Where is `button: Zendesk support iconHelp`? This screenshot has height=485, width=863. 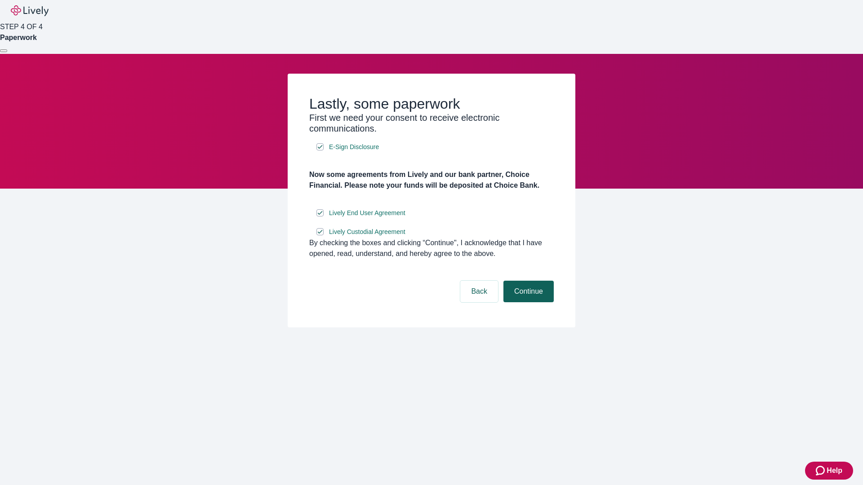
button: Zendesk support iconHelp is located at coordinates (829, 471).